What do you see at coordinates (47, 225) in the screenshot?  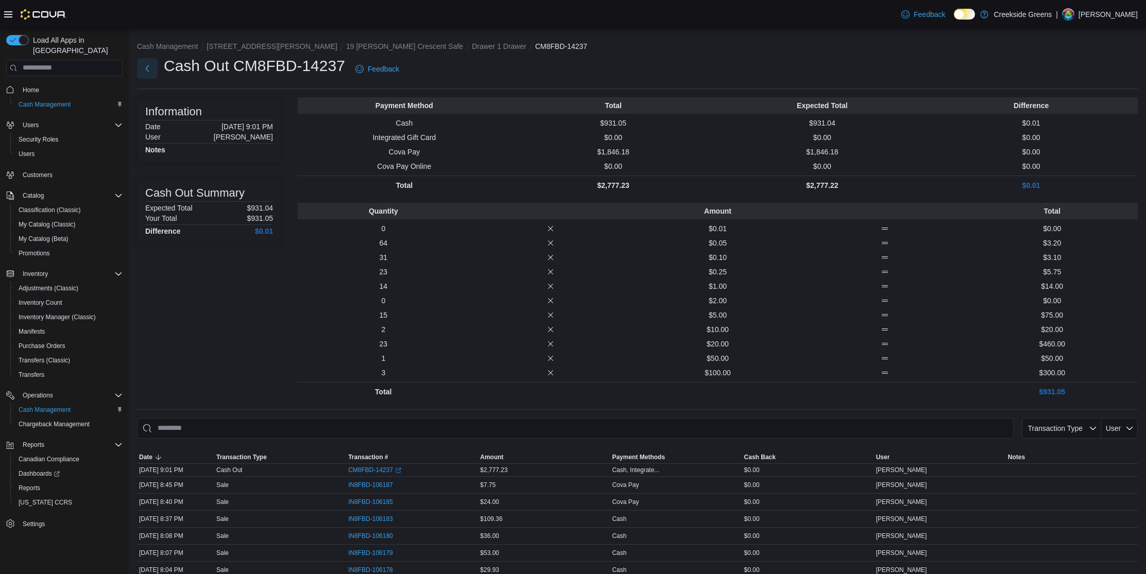 I see `span: My Catalog (Classic)` at bounding box center [47, 225].